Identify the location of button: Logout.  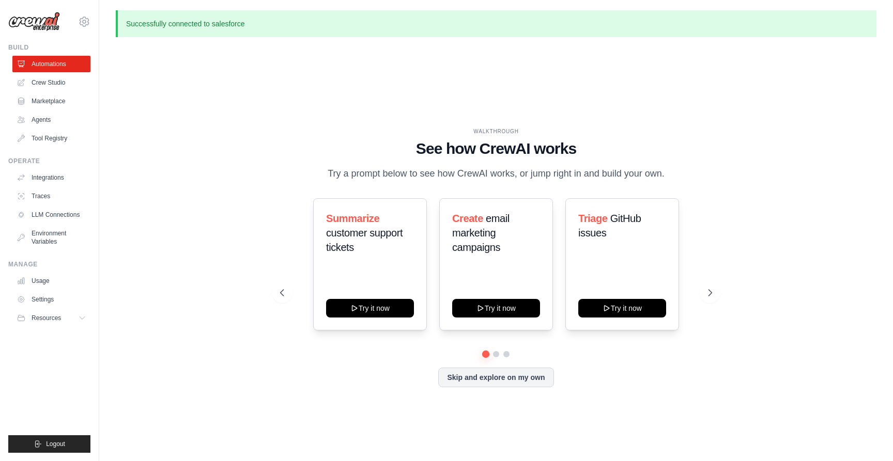
(49, 444).